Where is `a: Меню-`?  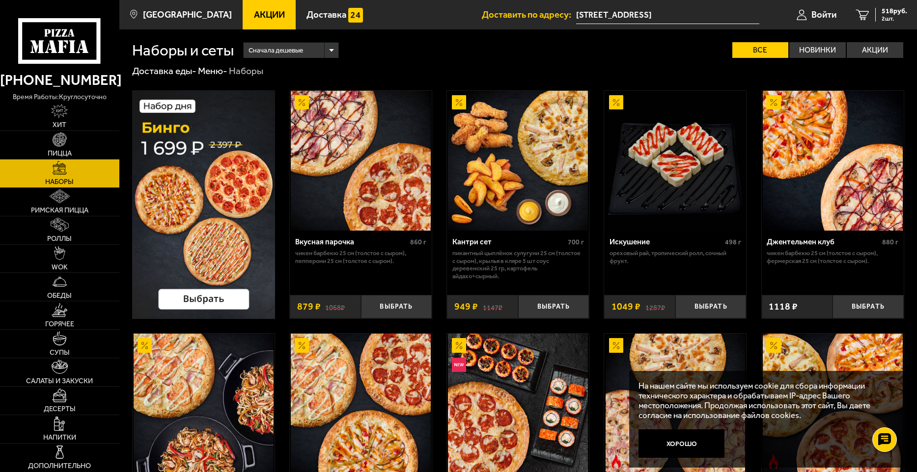
a: Меню- is located at coordinates (213, 71).